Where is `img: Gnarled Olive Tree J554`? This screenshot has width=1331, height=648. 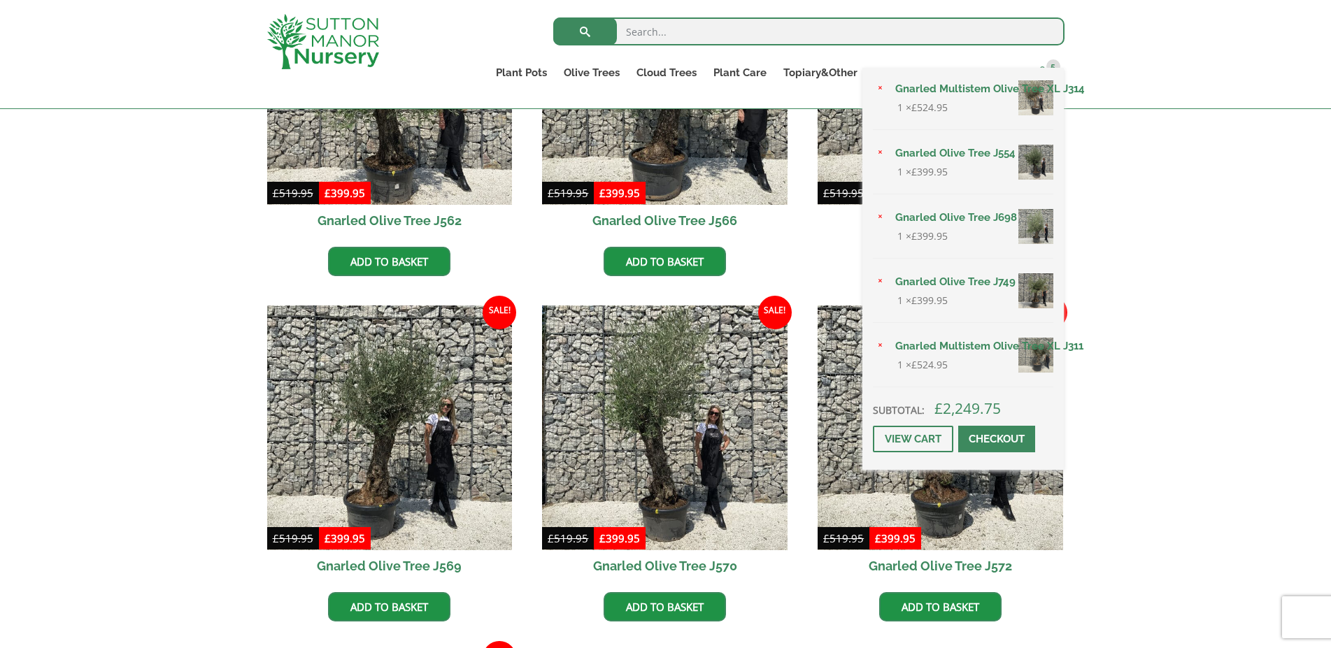
img: Gnarled Olive Tree J554 is located at coordinates (1036, 162).